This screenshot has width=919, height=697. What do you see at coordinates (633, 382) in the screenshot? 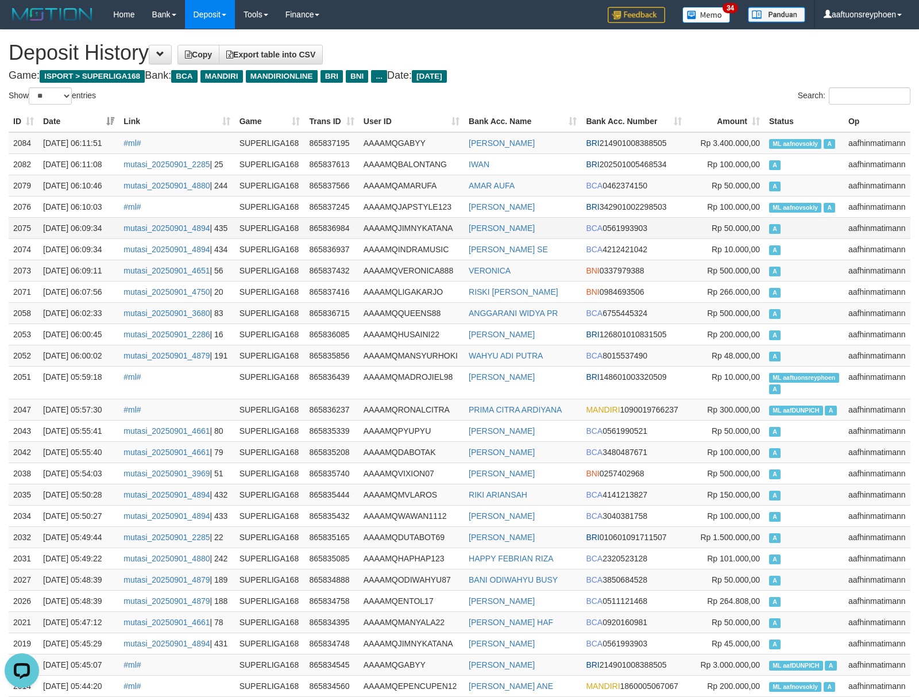
I see `td: 148601003320509` at bounding box center [633, 382].